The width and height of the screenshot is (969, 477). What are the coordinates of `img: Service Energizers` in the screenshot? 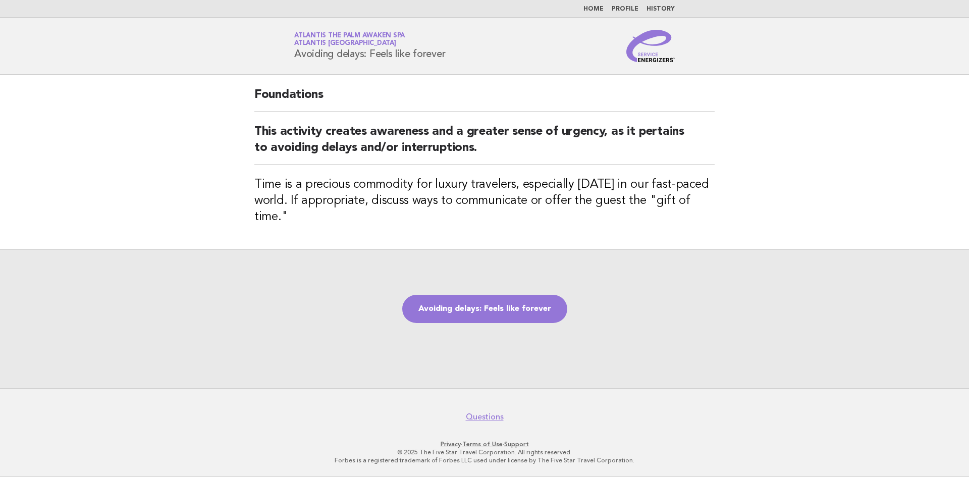 It's located at (650, 46).